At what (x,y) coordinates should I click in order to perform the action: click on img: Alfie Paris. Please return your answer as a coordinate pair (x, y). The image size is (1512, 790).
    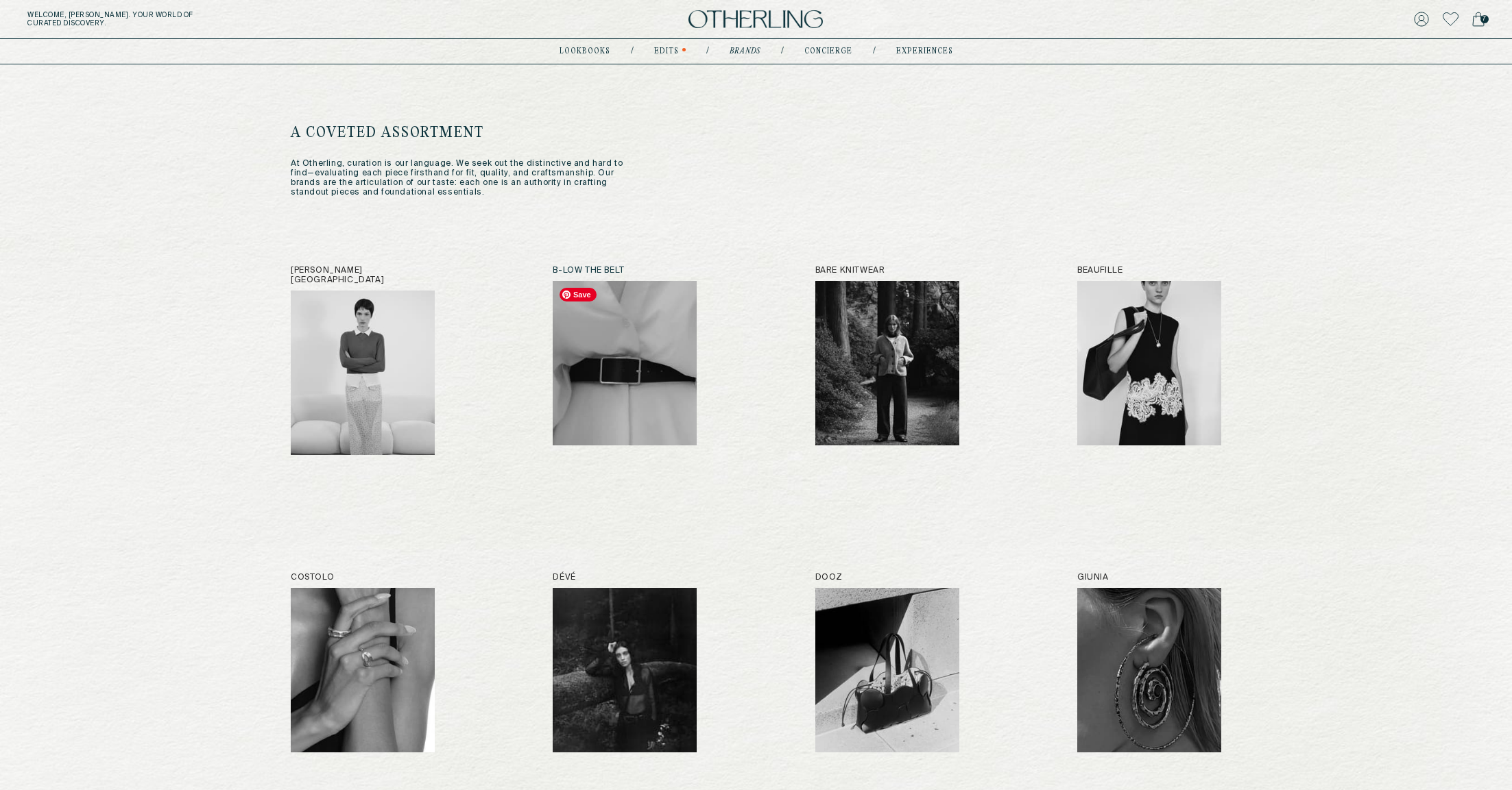
    Looking at the image, I should click on (363, 373).